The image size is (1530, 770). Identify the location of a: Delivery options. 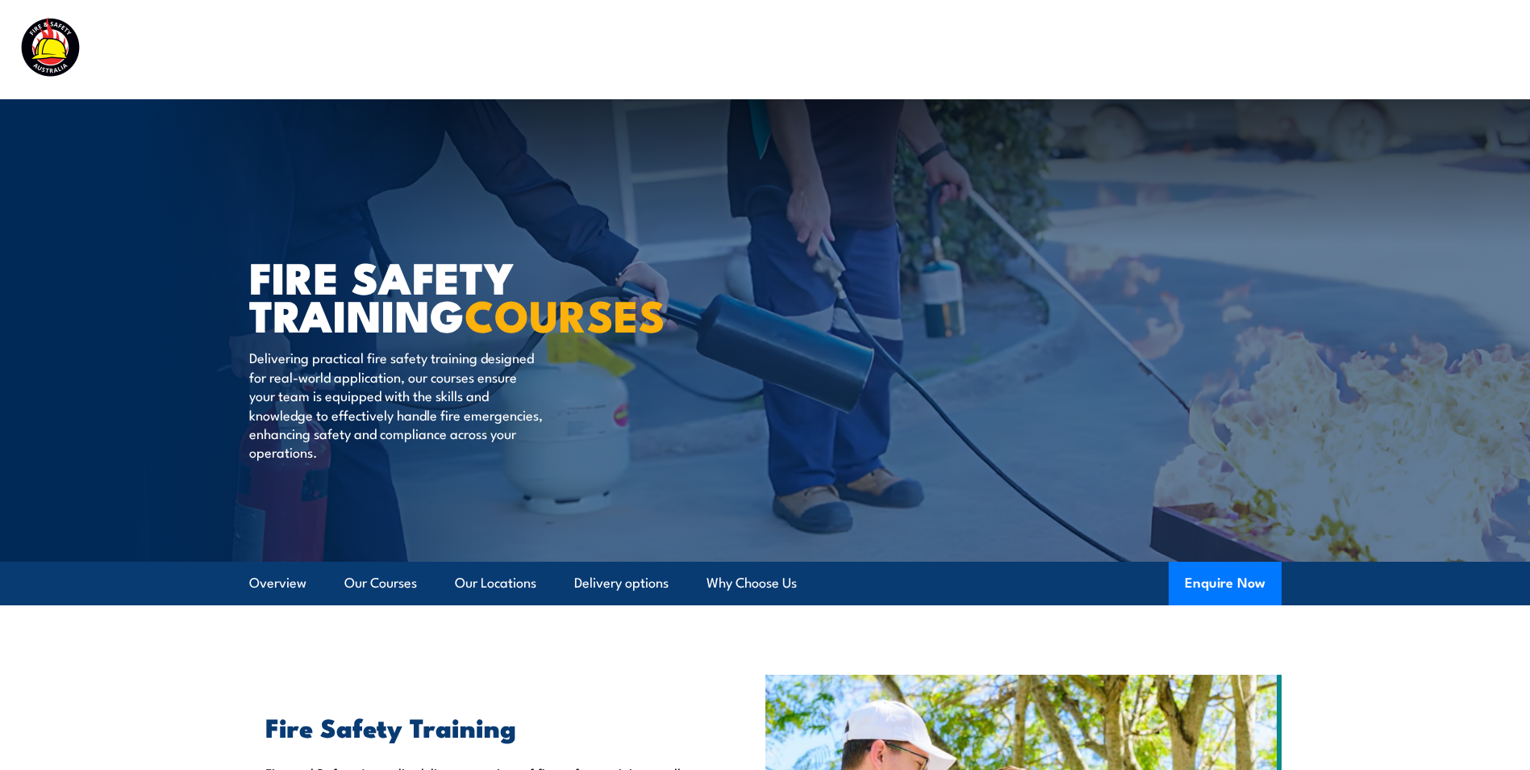
(621, 582).